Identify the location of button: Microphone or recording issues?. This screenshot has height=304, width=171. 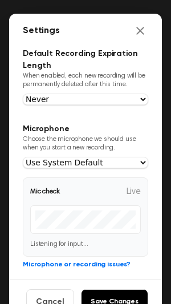
(76, 264).